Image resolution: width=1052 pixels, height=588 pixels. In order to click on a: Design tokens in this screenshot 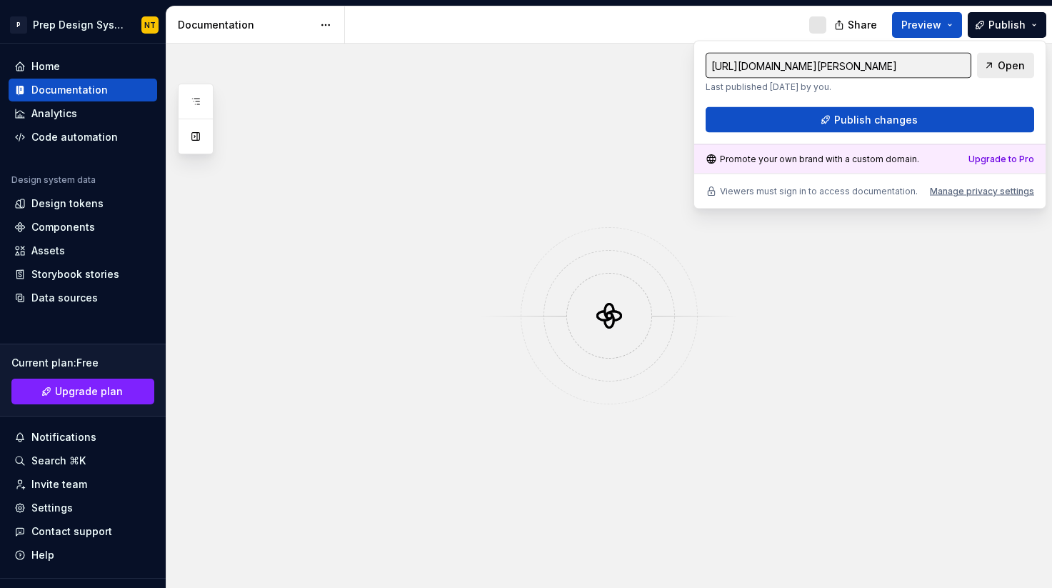, I will do `click(83, 203)`.